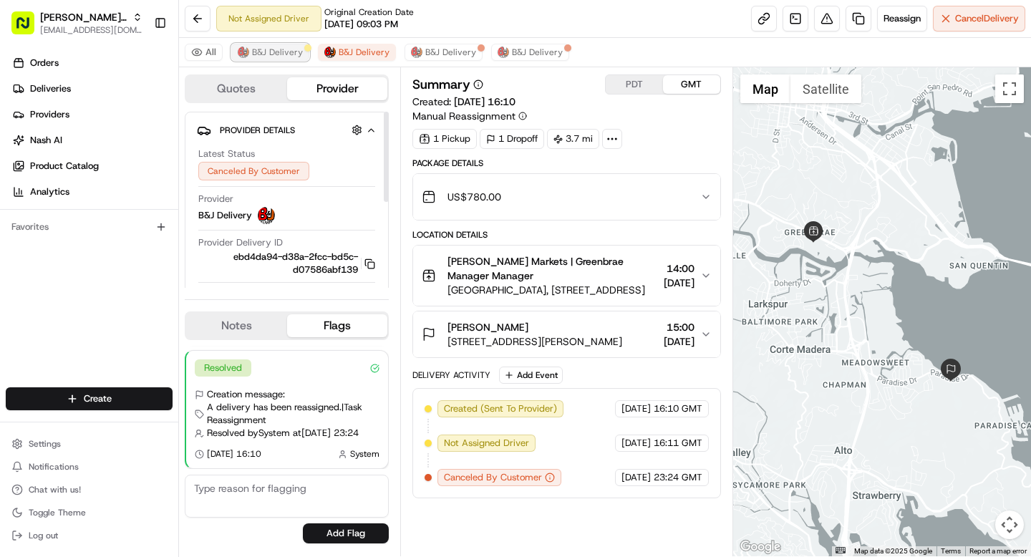 The height and width of the screenshot is (557, 1031). I want to click on button: Show street map, so click(765, 89).